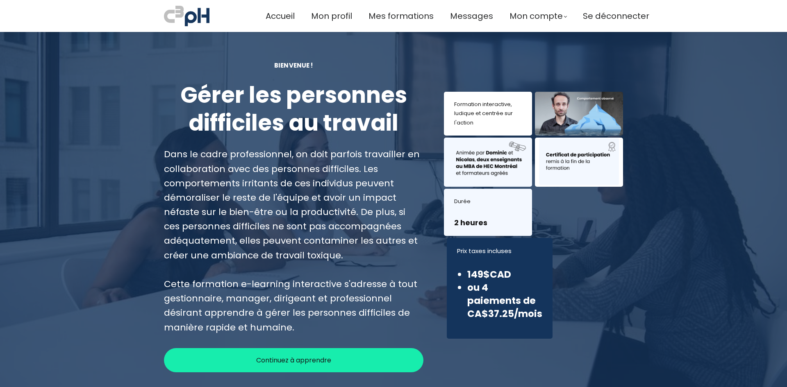  Describe the element at coordinates (294, 65) in the screenshot. I see `div: BIENVENUE !` at that location.